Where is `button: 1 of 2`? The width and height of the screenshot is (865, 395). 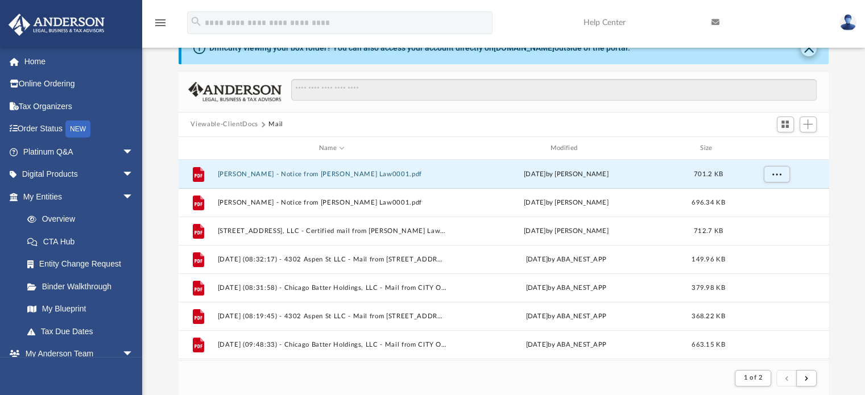 button: 1 of 2 is located at coordinates (753, 378).